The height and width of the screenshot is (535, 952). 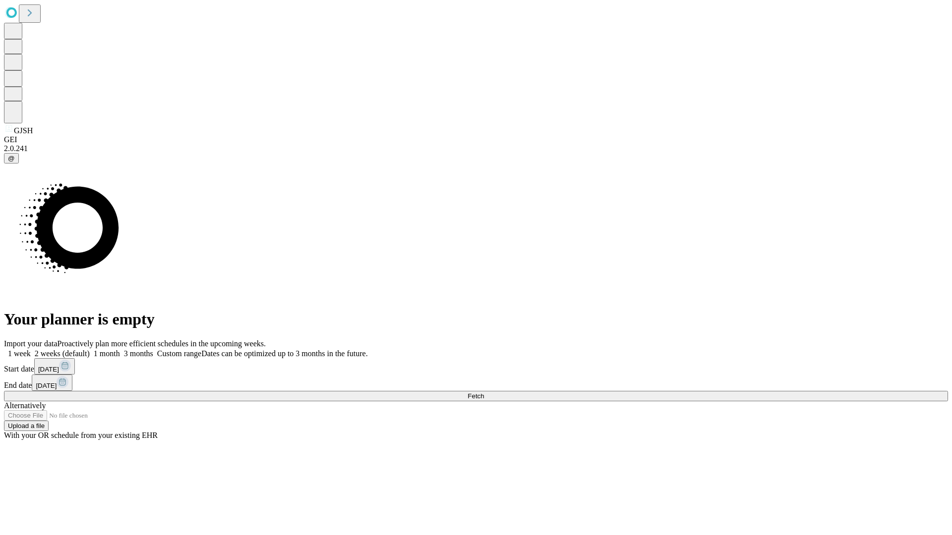 What do you see at coordinates (476, 366) in the screenshot?
I see `div: Start date` at bounding box center [476, 366].